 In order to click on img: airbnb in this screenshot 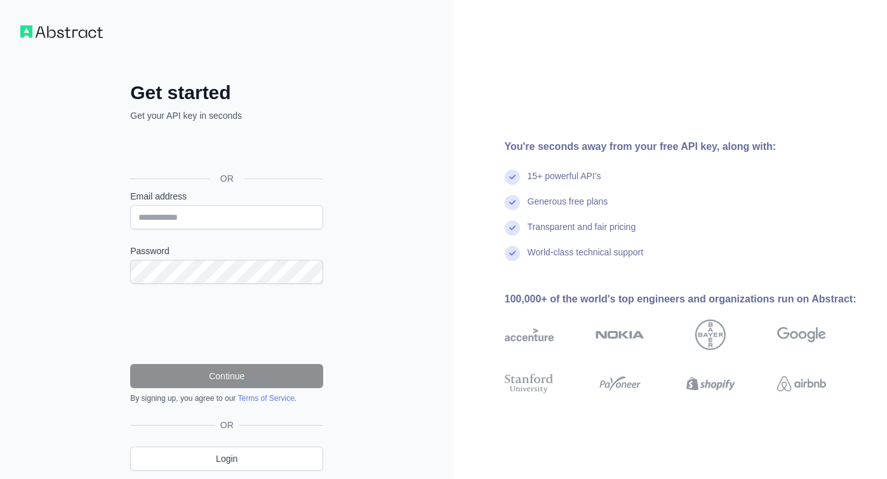, I will do `click(802, 384)`.